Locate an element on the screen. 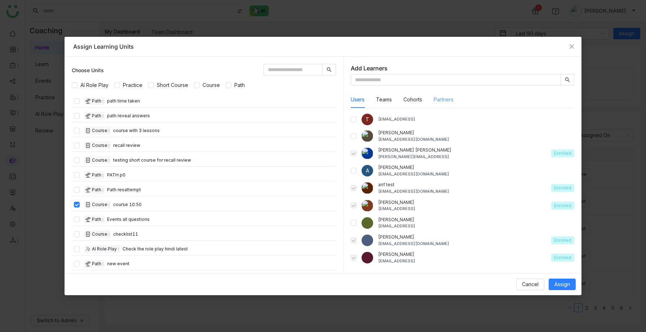  button: Cancel is located at coordinates (531, 284).